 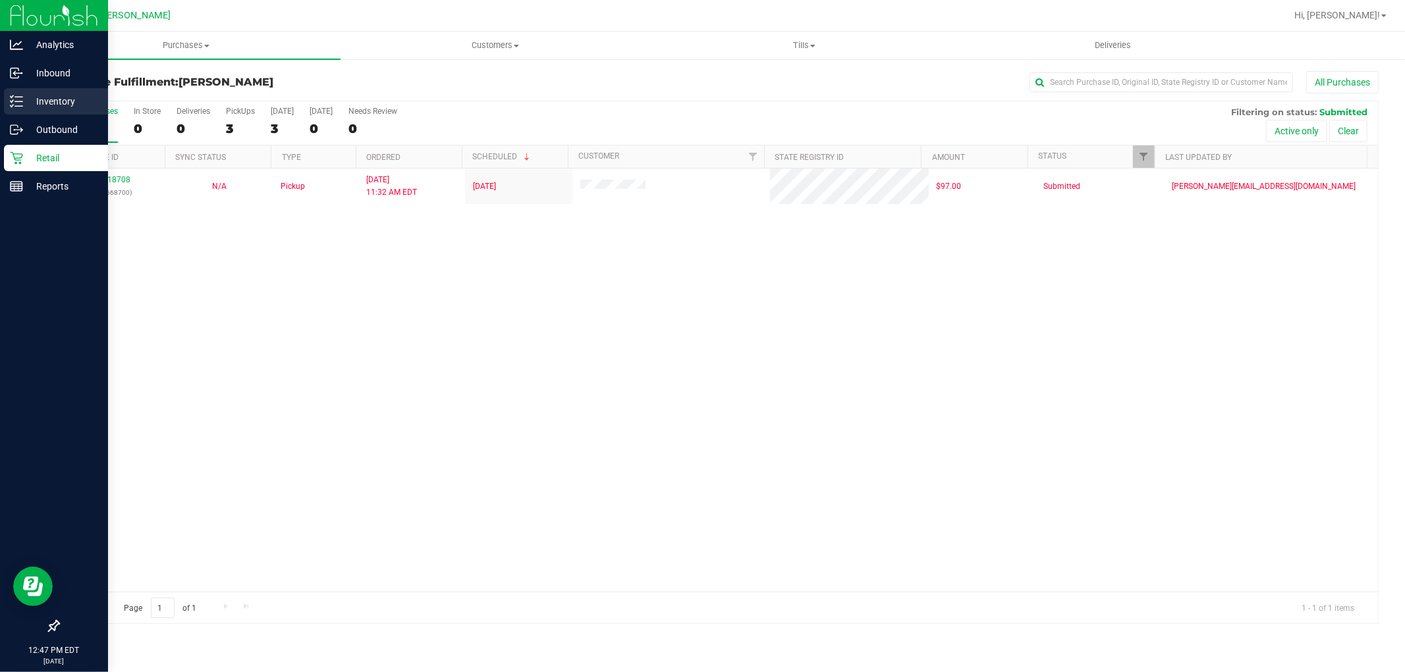 What do you see at coordinates (803, 45) in the screenshot?
I see `span: Tills` at bounding box center [803, 45].